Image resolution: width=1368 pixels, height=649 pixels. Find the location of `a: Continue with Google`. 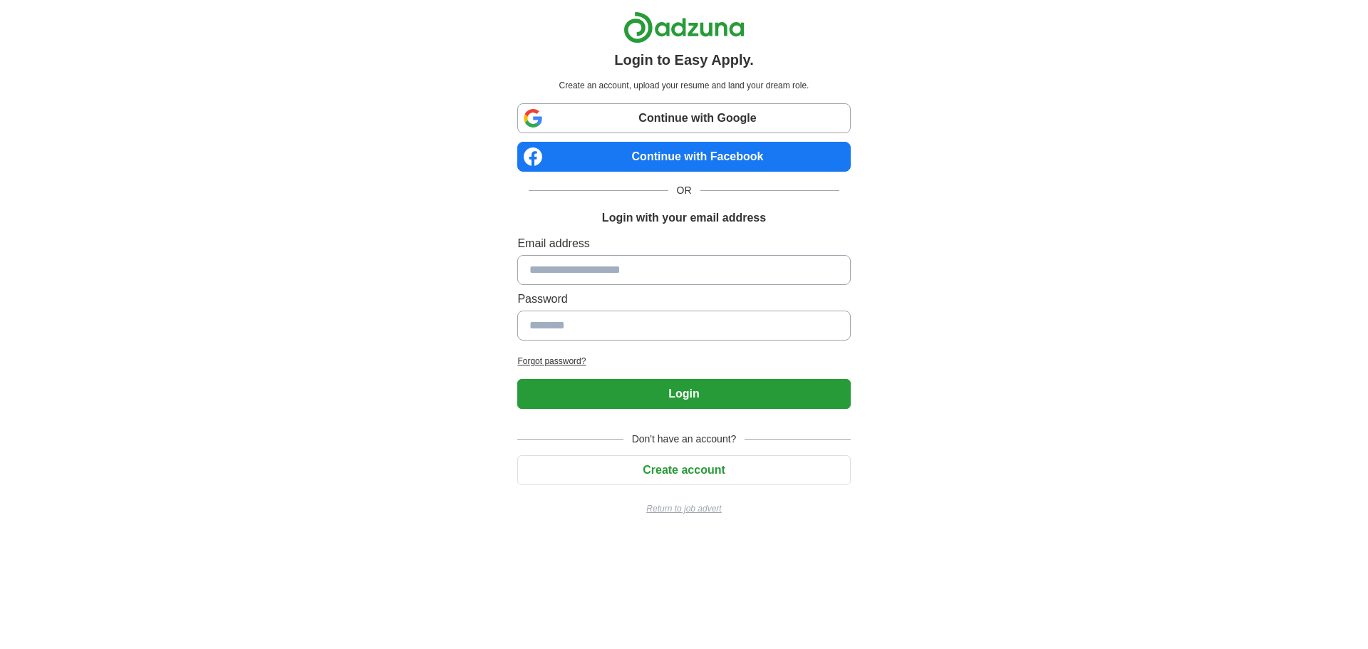

a: Continue with Google is located at coordinates (684, 118).